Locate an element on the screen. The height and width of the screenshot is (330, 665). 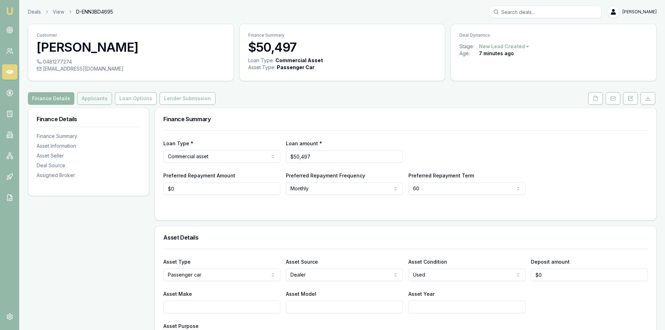
div: Asset Information is located at coordinates (88, 146).